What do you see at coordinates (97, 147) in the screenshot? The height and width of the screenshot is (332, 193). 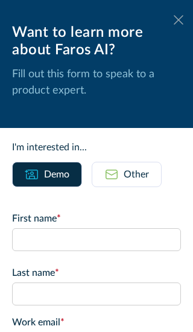 I see `div: I'm interested in...` at bounding box center [97, 147].